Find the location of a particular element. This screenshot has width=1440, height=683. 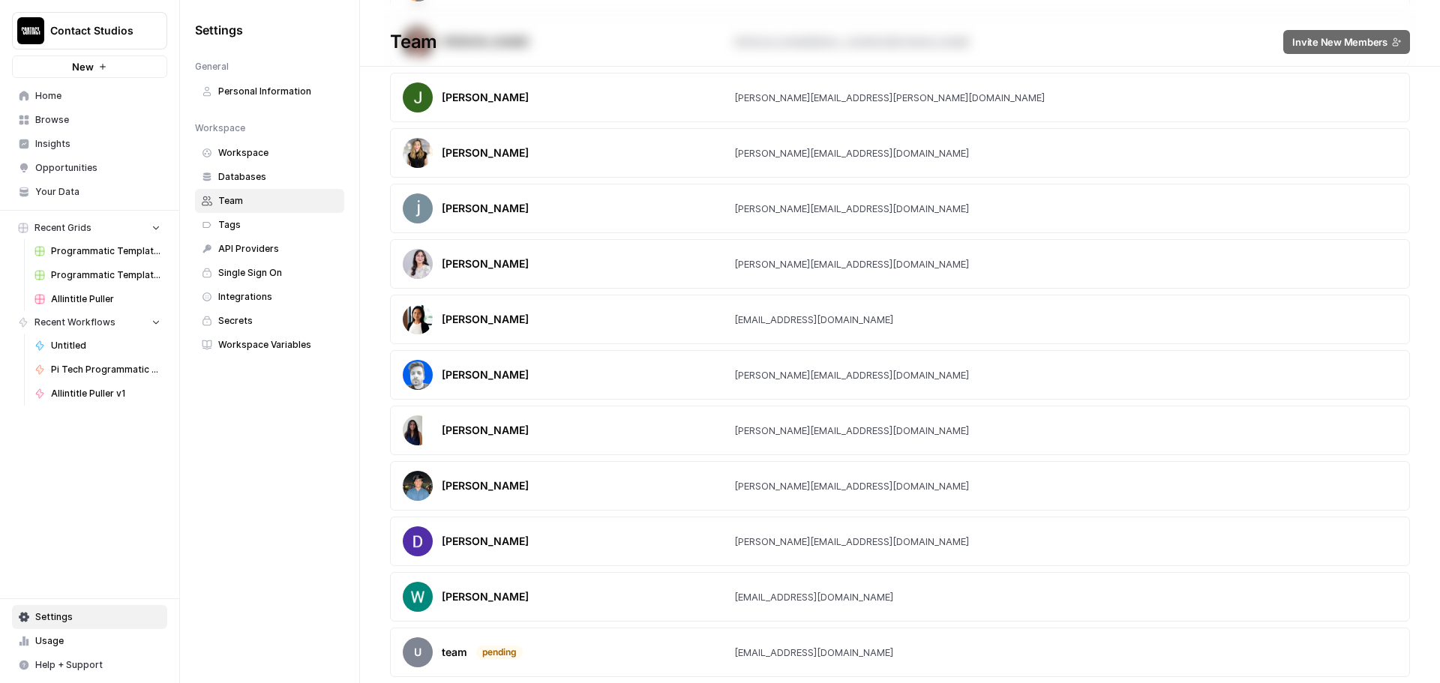

span: Untitled is located at coordinates (106, 346).